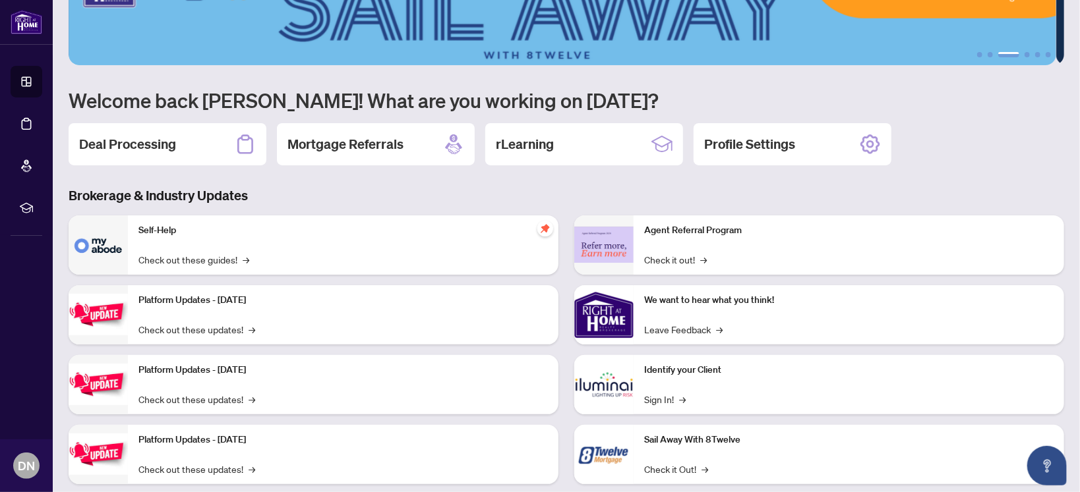 The height and width of the screenshot is (492, 1080). I want to click on img: Platform Updates - July 21, 2025, so click(98, 314).